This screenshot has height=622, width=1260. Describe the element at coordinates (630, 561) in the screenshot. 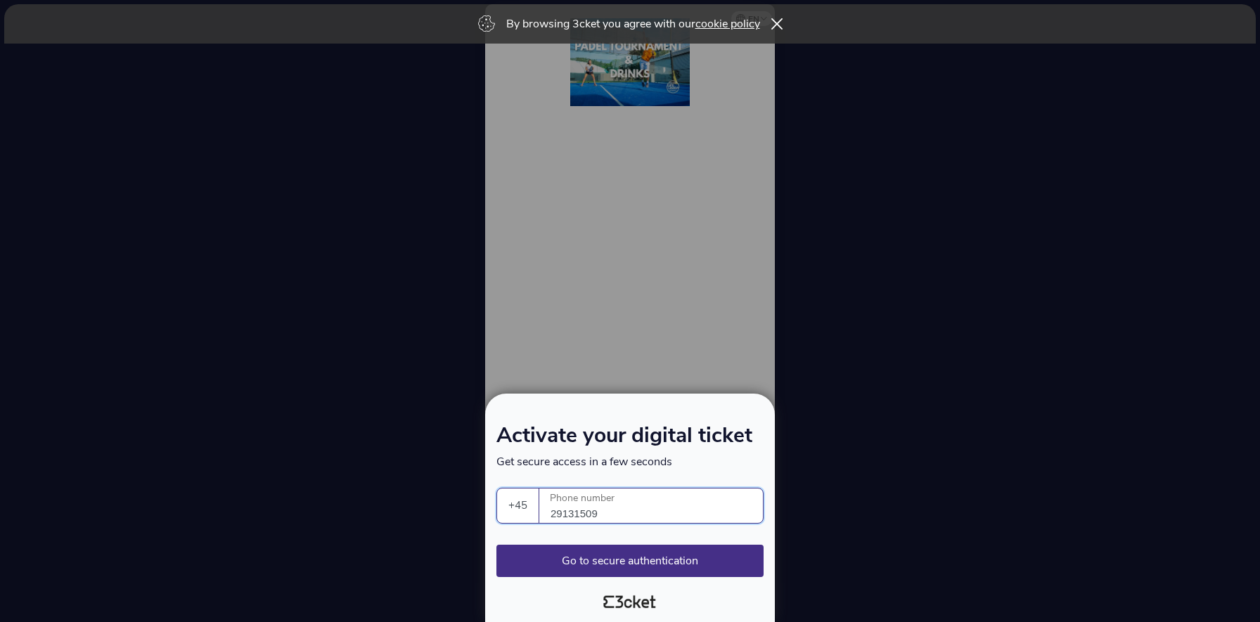

I see `button: Go to secure authentication` at that location.